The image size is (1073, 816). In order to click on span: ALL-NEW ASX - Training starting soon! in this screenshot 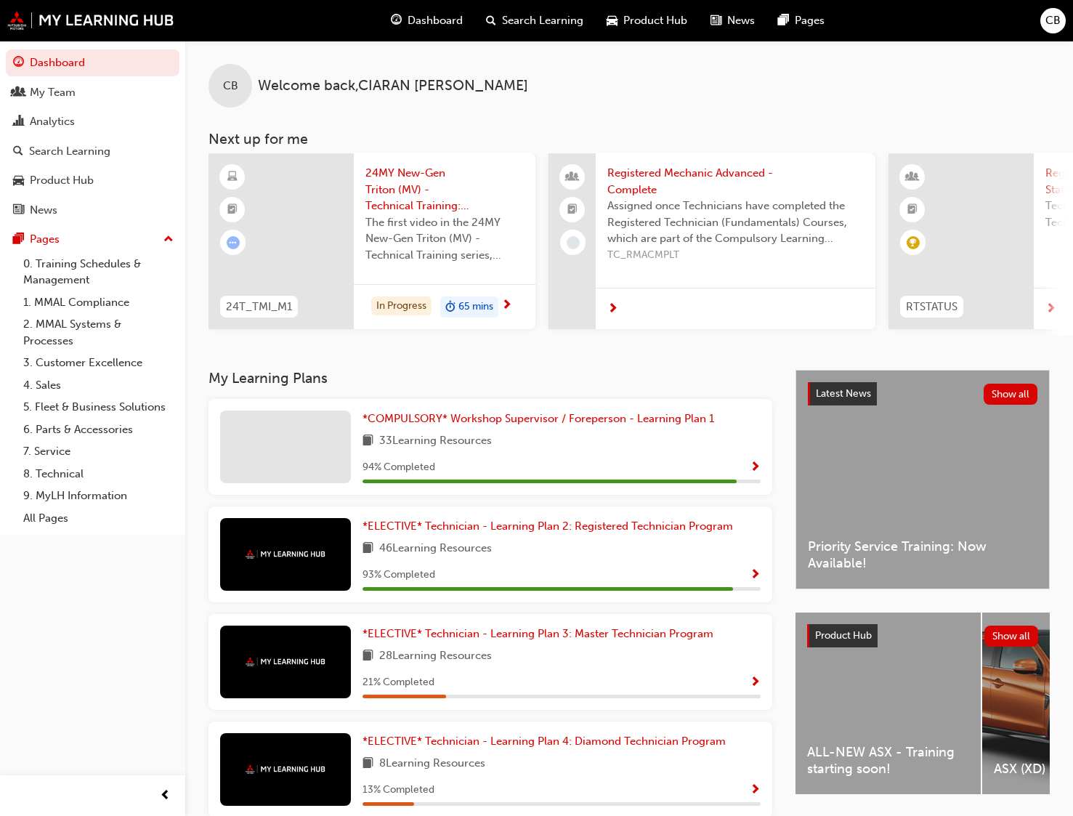, I will do `click(888, 760)`.